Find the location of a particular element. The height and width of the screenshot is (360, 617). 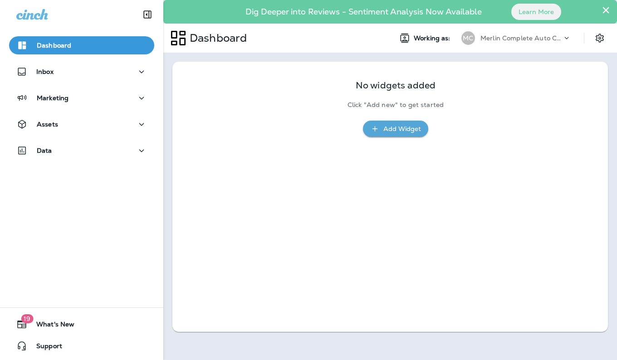

p: Merlin Complete Auto Care is located at coordinates (521, 38).